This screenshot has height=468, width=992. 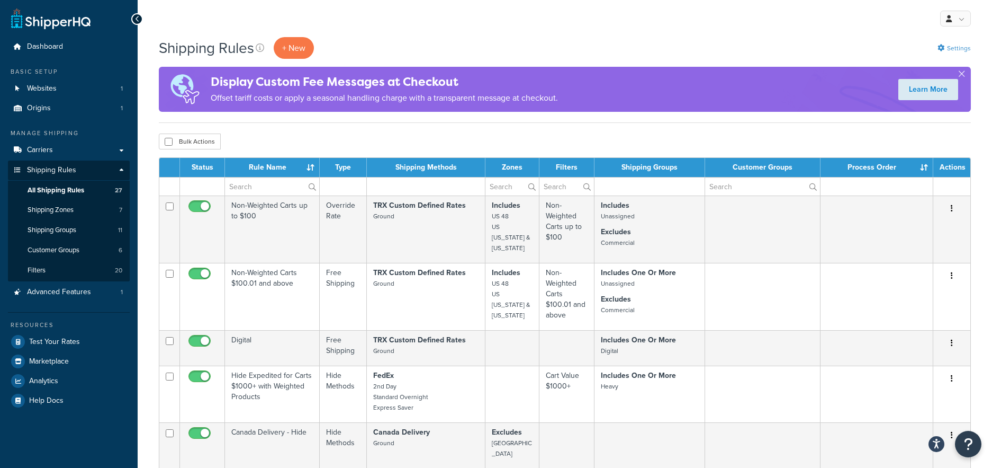 What do you see at coordinates (343, 393) in the screenshot?
I see `td: Hide Methods` at bounding box center [343, 393].